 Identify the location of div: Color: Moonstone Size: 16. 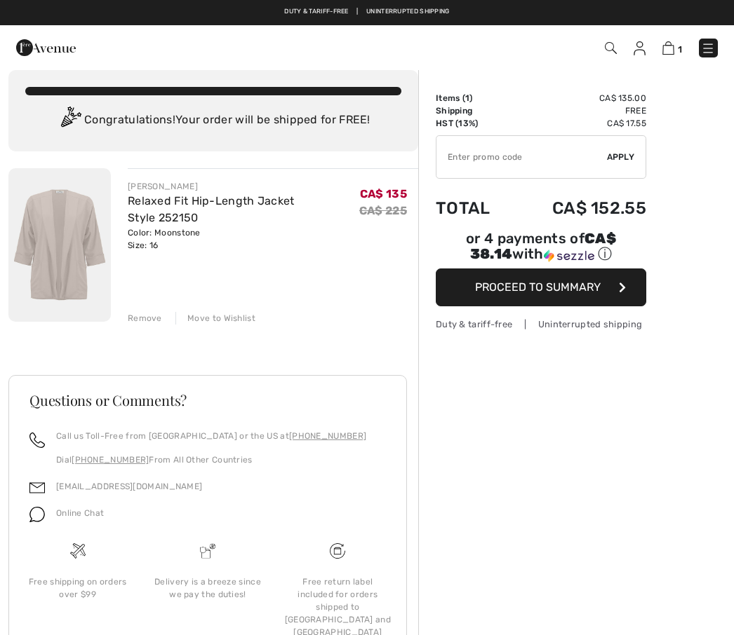
(243, 239).